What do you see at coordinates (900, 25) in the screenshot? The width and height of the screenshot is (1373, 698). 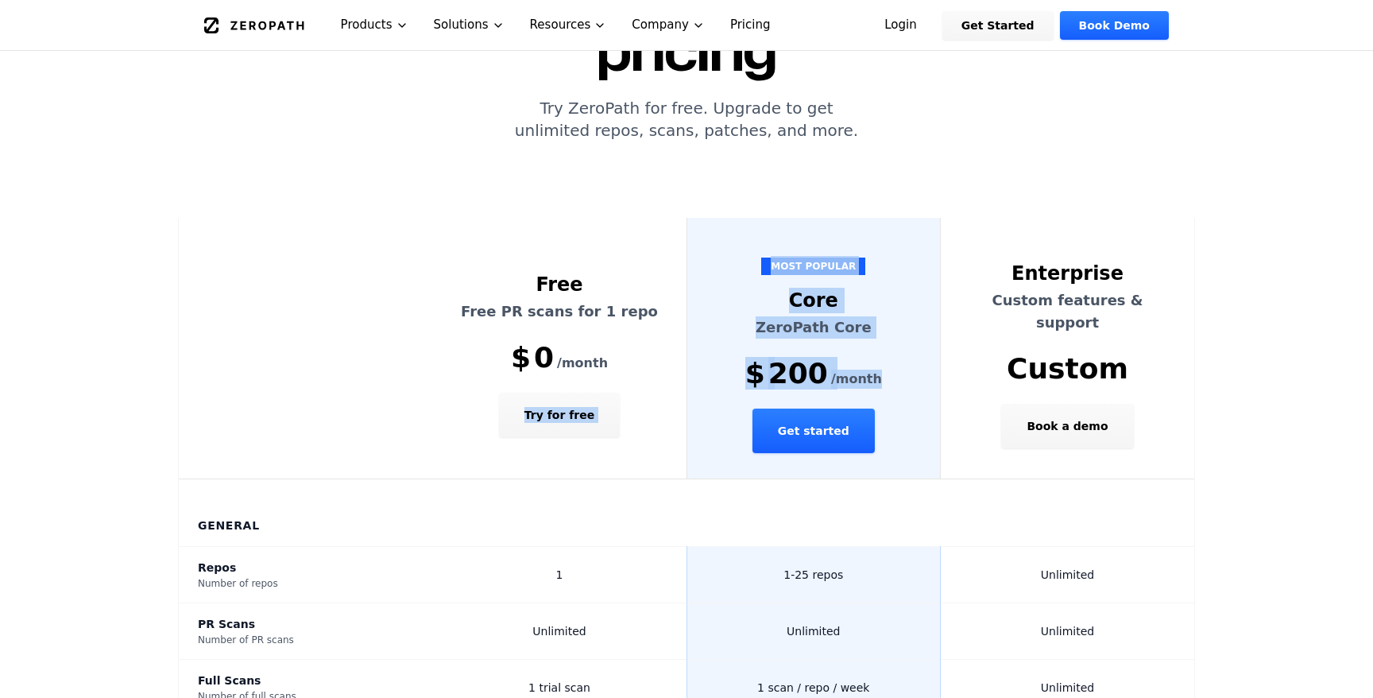 I see `a: Login` at bounding box center [900, 25].